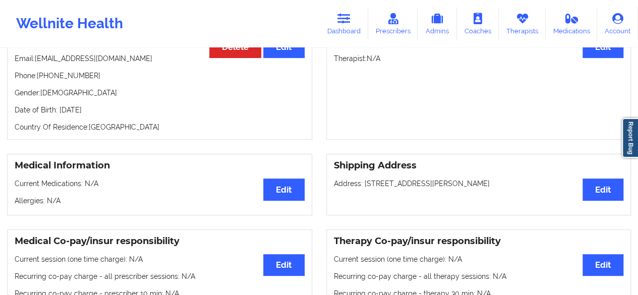  Describe the element at coordinates (437, 24) in the screenshot. I see `a: Admins` at that location.